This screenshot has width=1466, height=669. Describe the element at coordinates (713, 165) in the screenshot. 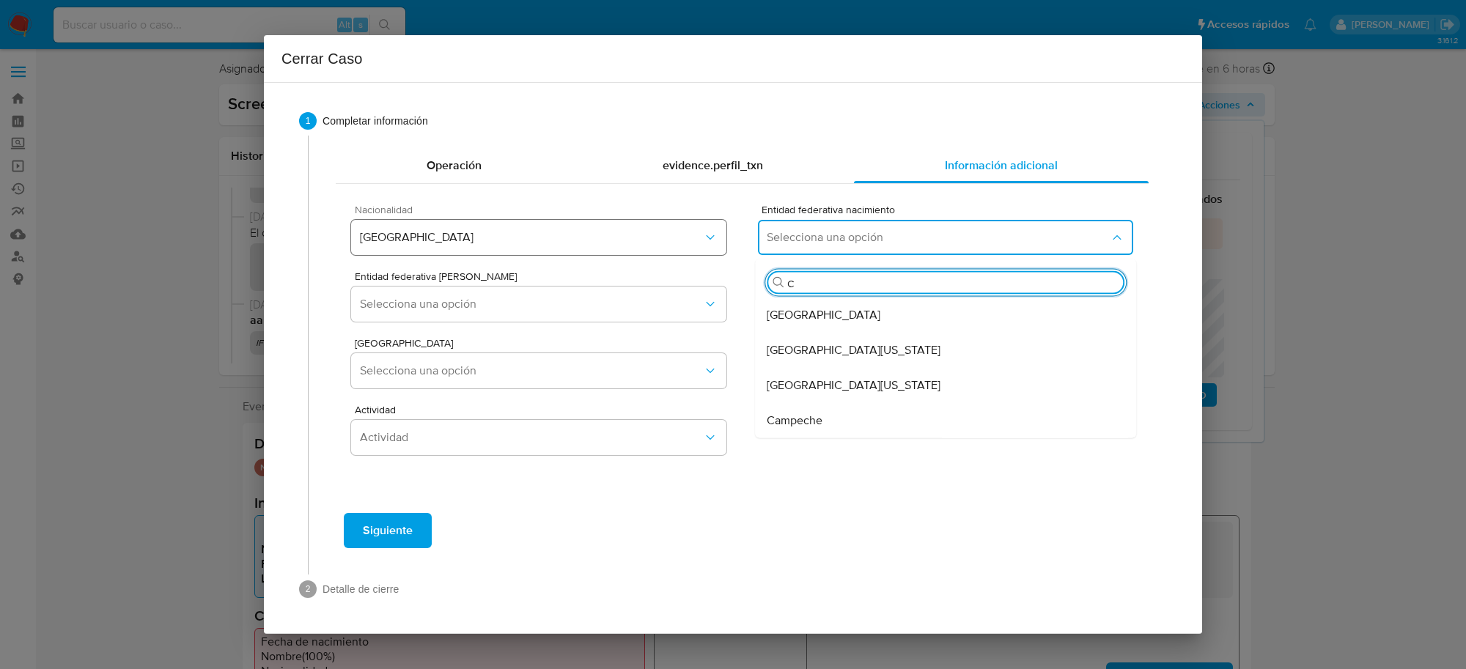

I see `span: evidence.perfil_txn` at that location.